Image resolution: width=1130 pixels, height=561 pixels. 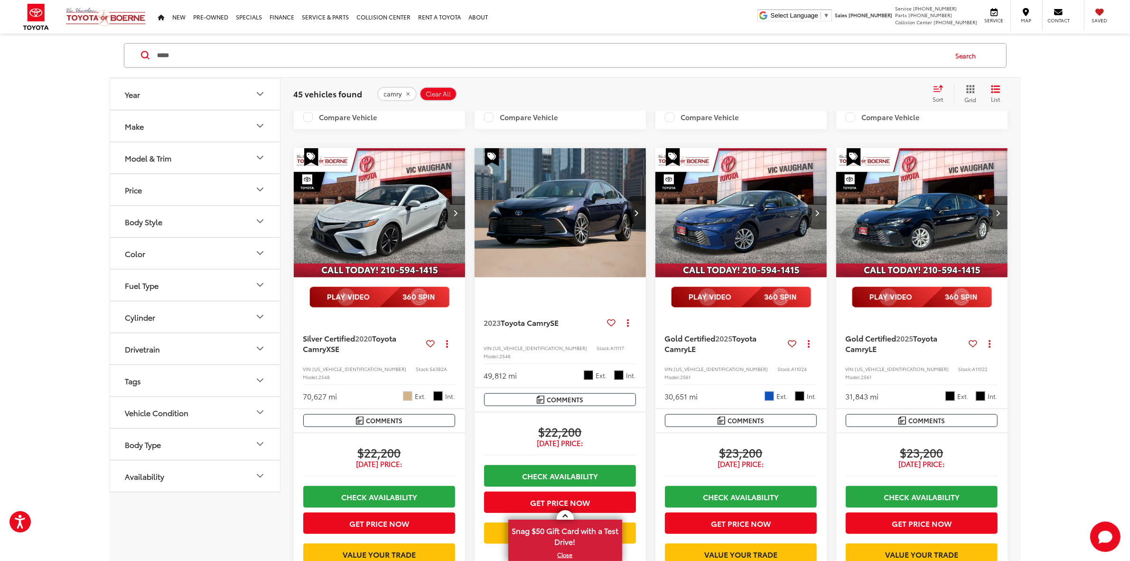 I want to click on button: AvailabilityAvailability, so click(x=196, y=476).